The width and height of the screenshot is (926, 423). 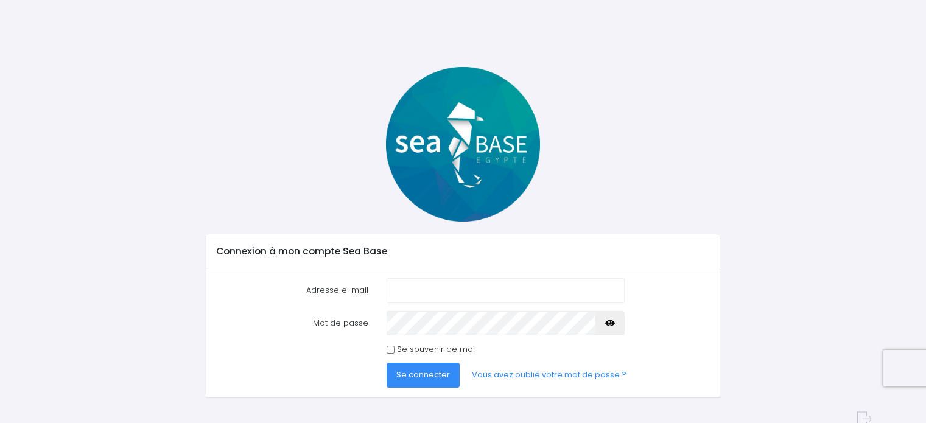 What do you see at coordinates (463, 251) in the screenshot?
I see `div: Connexion à mon compte Sea Base` at bounding box center [463, 251].